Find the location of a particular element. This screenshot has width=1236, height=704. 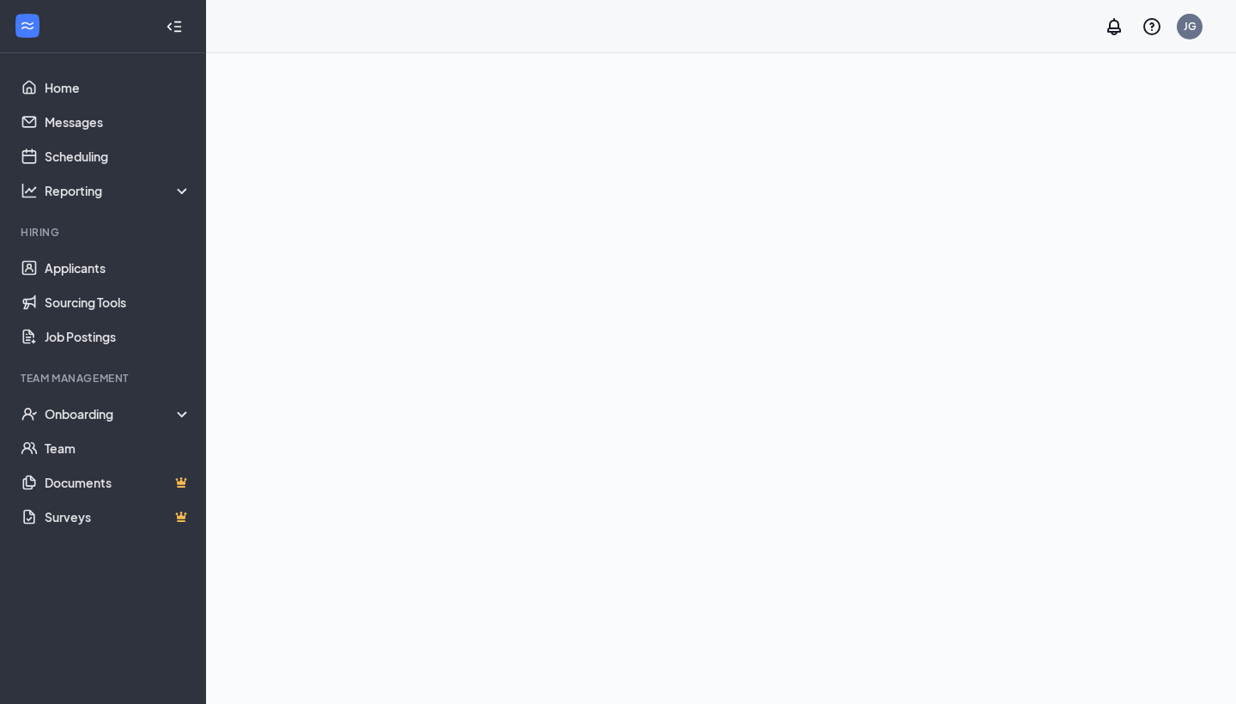

svg: QuestionInfo is located at coordinates (1152, 27).